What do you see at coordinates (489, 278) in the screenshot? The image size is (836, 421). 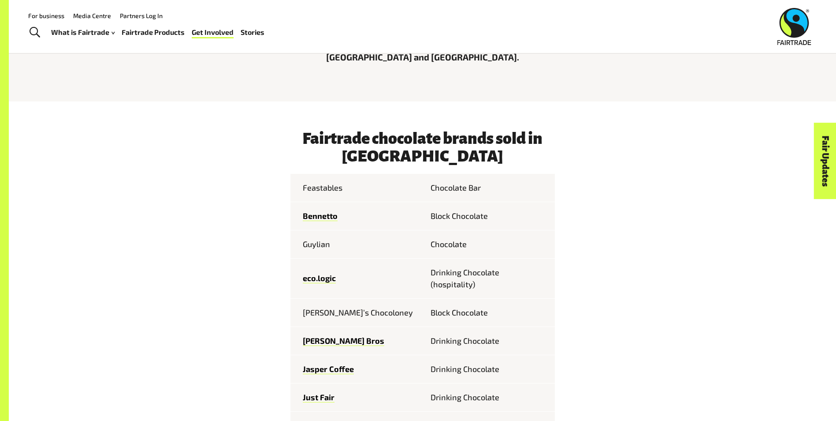 I see `td: Drinking Chocolate (hospitality)` at bounding box center [489, 278].